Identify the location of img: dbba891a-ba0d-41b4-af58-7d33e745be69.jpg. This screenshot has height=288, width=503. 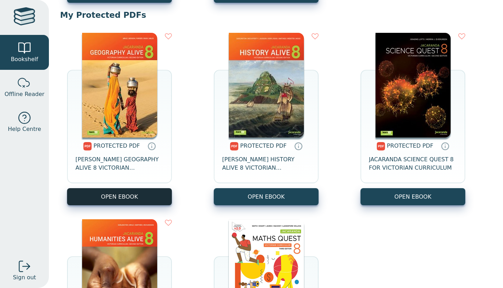
(413, 85).